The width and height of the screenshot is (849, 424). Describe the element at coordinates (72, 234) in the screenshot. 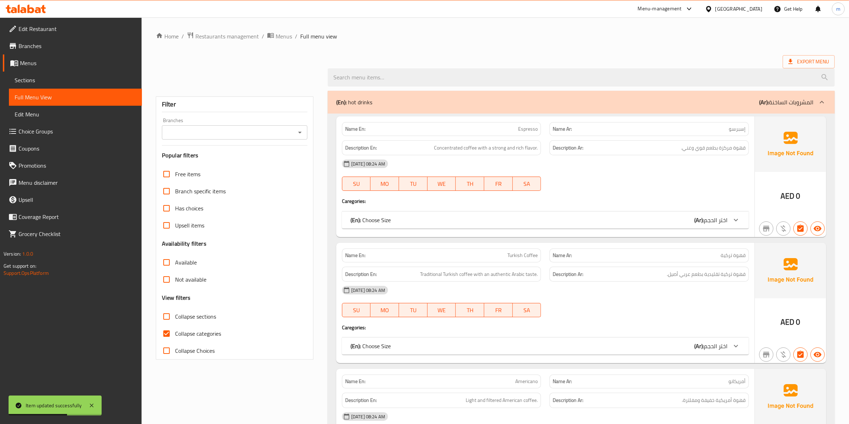

I see `a: Grocery Checklist` at that location.